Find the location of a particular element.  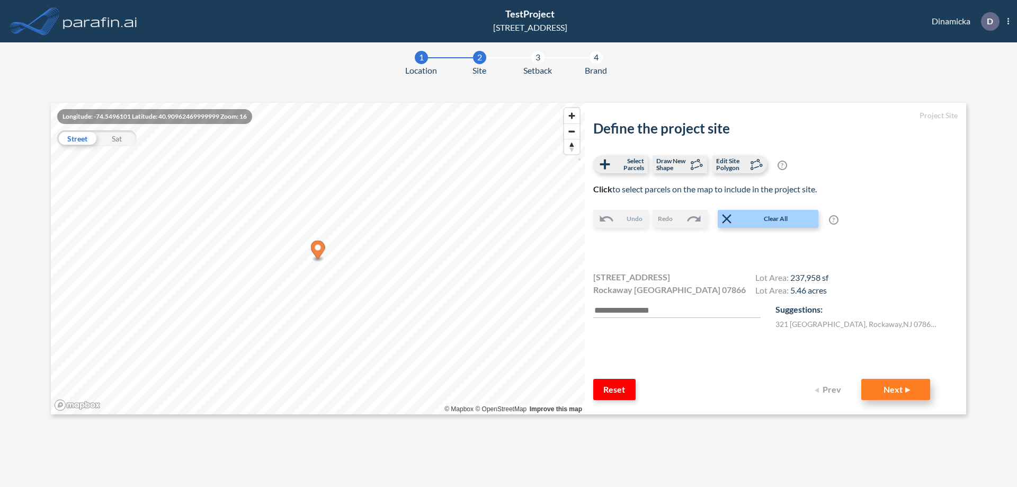

img: logo is located at coordinates (100, 21).